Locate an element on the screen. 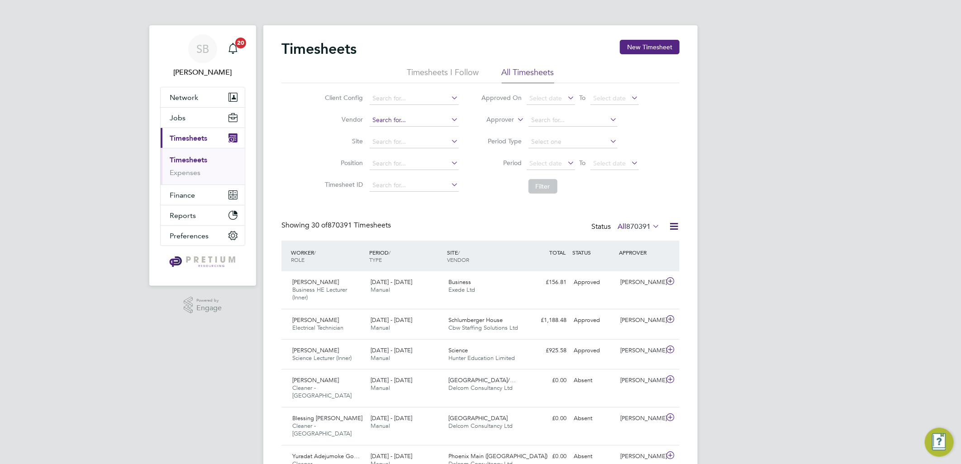  div: Timesheets is located at coordinates (203, 166).